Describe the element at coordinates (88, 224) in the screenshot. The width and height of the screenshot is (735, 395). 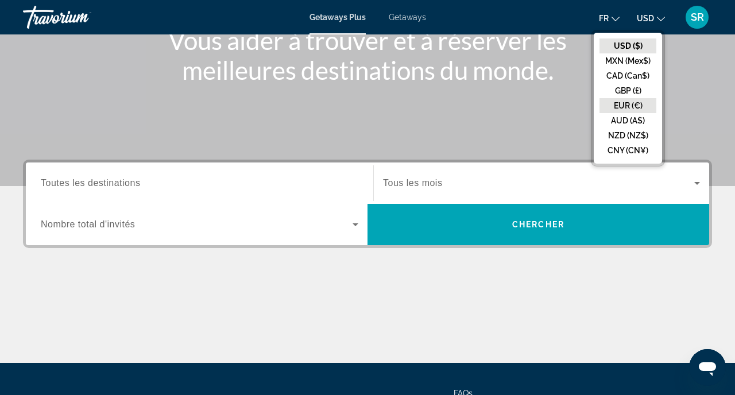
I see `span: Nombre total d'invités` at that location.